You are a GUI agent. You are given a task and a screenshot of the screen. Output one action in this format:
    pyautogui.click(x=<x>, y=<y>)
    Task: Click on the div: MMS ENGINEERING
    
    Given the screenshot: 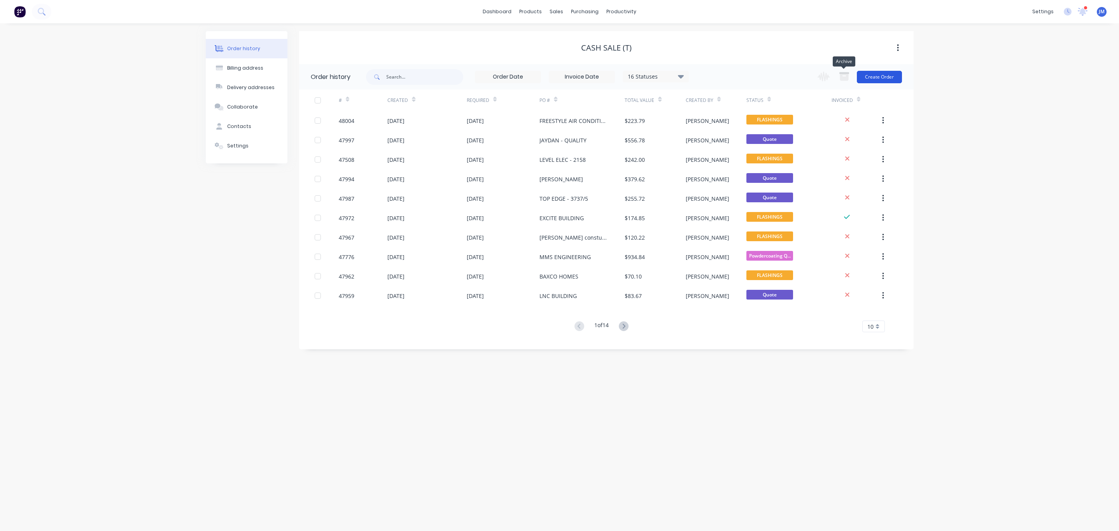 What is the action you would take?
    pyautogui.click(x=565, y=257)
    